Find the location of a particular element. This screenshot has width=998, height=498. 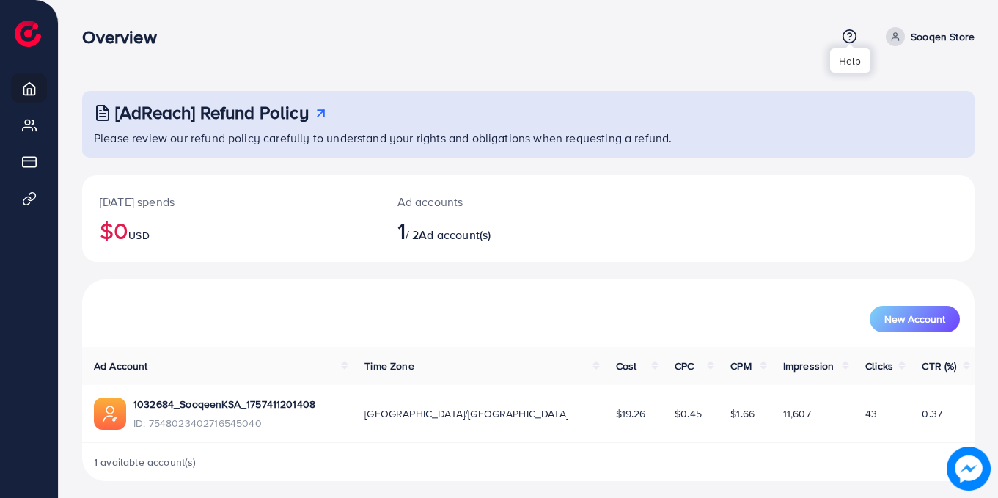

span: $1.66 is located at coordinates (742, 414).